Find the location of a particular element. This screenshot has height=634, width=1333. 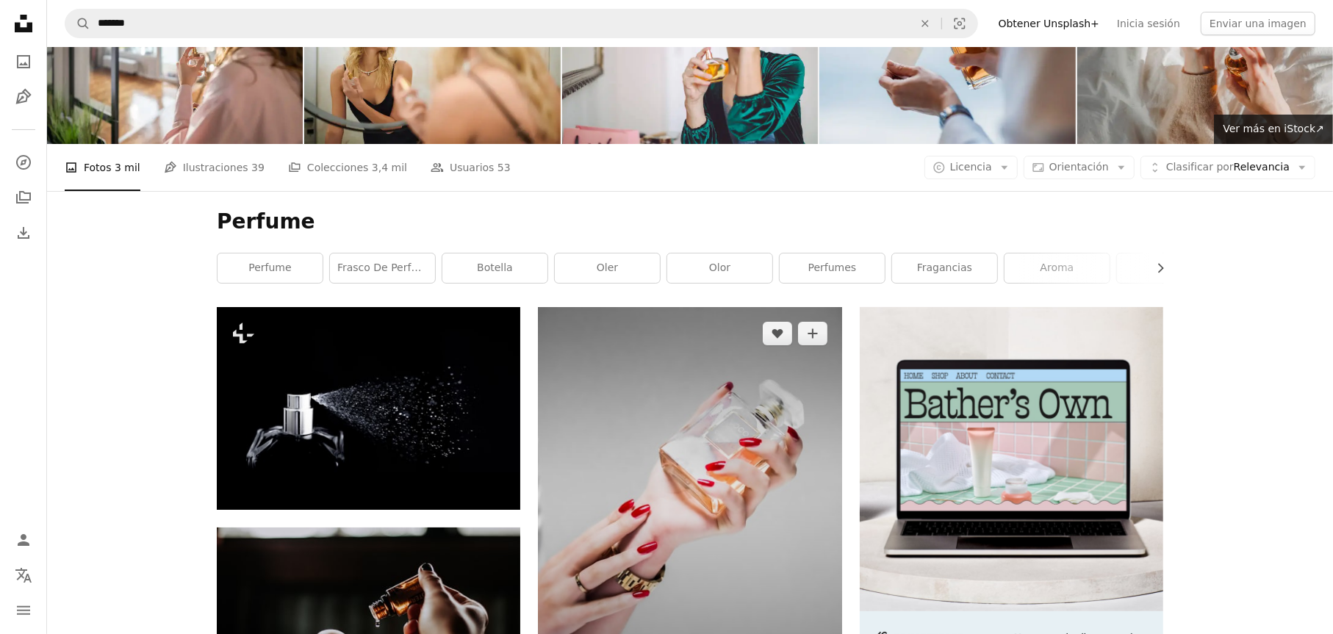

span: 3,4 mil is located at coordinates (389, 168).